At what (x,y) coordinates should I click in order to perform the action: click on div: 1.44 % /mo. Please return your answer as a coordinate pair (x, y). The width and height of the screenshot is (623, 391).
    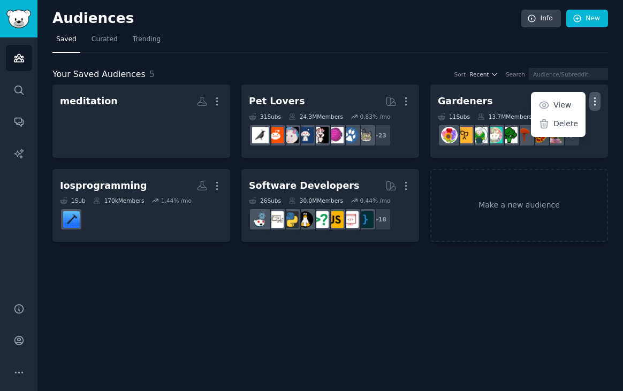
    Looking at the image, I should click on (176, 201).